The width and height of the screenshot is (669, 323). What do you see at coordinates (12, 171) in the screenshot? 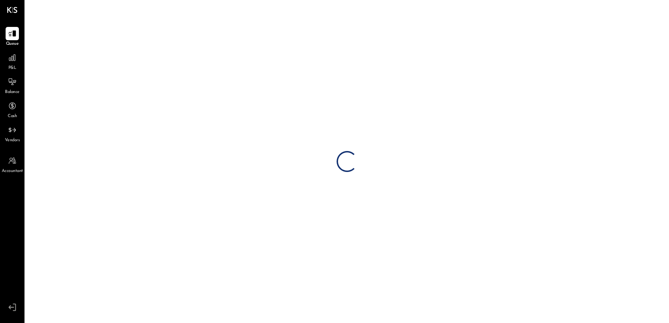
I see `span: Accountant` at bounding box center [12, 171].